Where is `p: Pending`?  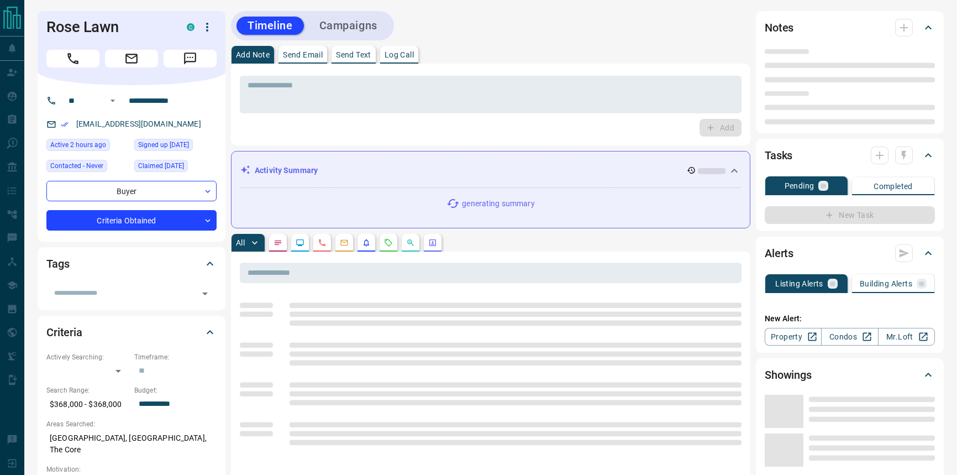
p: Pending is located at coordinates (800, 186).